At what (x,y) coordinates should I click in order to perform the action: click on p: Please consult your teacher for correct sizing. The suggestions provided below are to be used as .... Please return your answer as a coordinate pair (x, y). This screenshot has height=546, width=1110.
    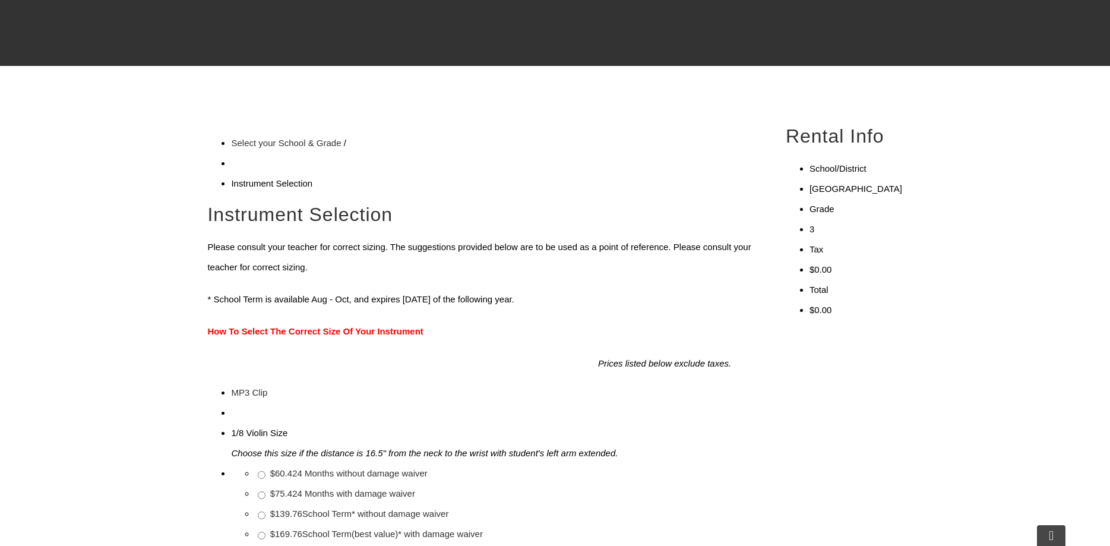
    Looking at the image, I should click on (482, 257).